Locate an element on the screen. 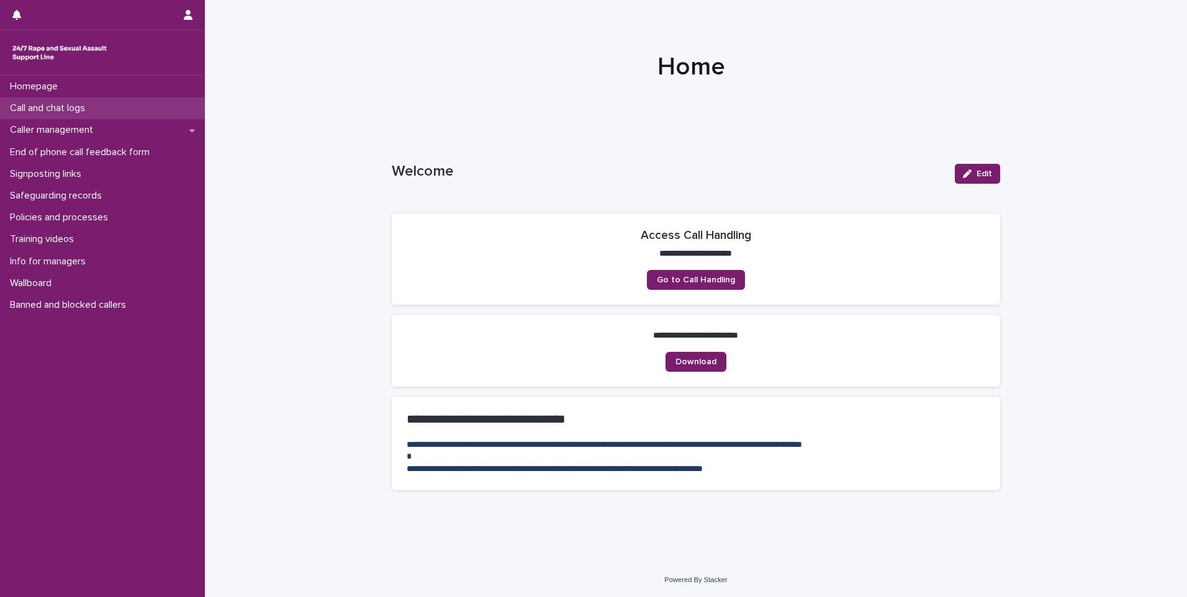 Image resolution: width=1187 pixels, height=597 pixels. p: Training videos is located at coordinates (44, 239).